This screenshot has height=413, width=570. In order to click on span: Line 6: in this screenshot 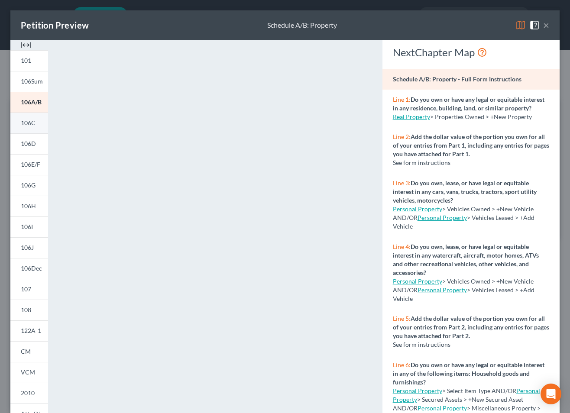, I will do `click(401, 364)`.